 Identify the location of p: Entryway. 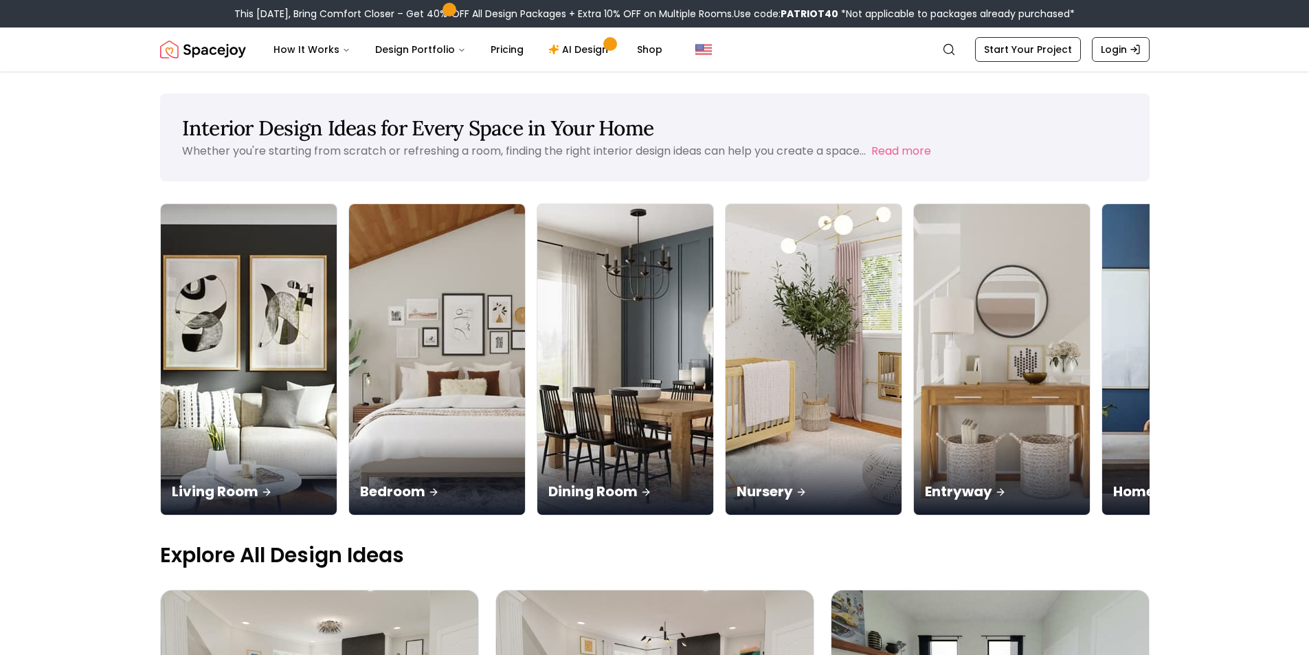
(1002, 491).